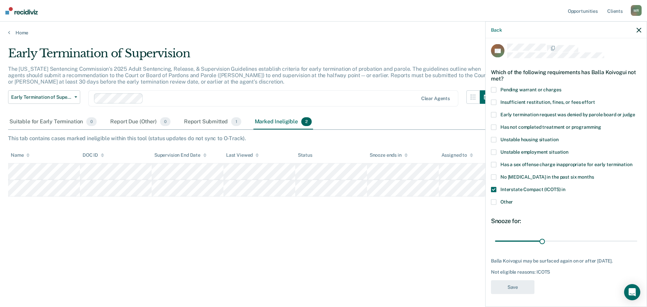 Image resolution: width=647 pixels, height=307 pixels. I want to click on img: Recidiviz, so click(22, 11).